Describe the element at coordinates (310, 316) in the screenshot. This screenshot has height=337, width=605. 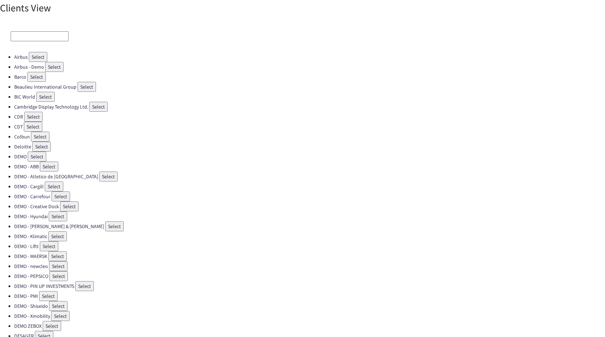
I see `li: DEMO - Xmobility` at that location.